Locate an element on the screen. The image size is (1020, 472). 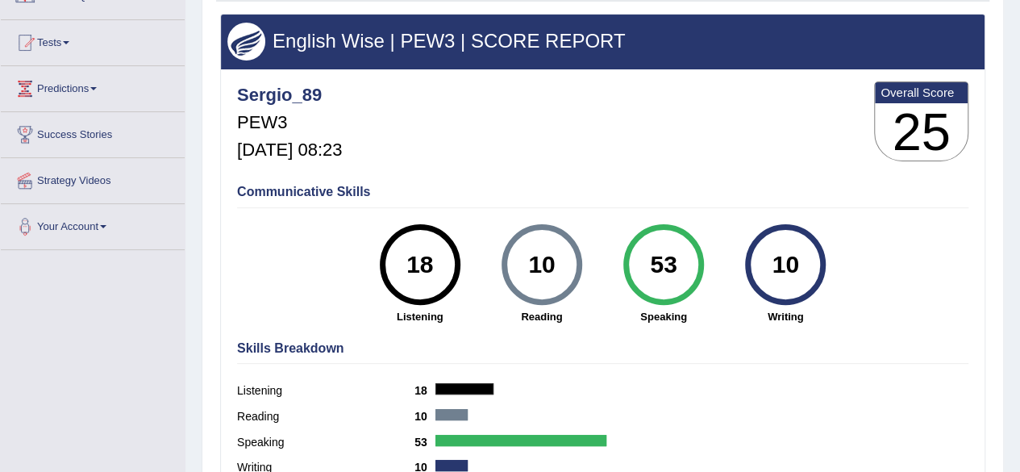
a: Tests is located at coordinates (93, 40).